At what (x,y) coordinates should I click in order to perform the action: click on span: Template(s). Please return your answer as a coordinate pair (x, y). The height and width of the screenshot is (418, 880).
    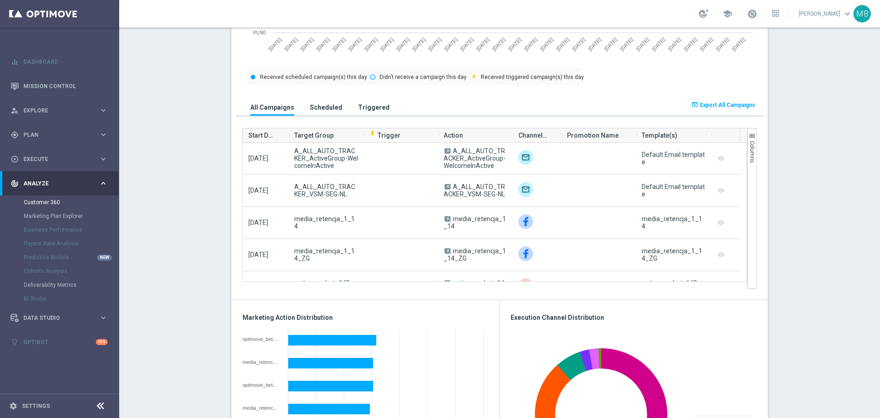
    Looking at the image, I should click on (660, 135).